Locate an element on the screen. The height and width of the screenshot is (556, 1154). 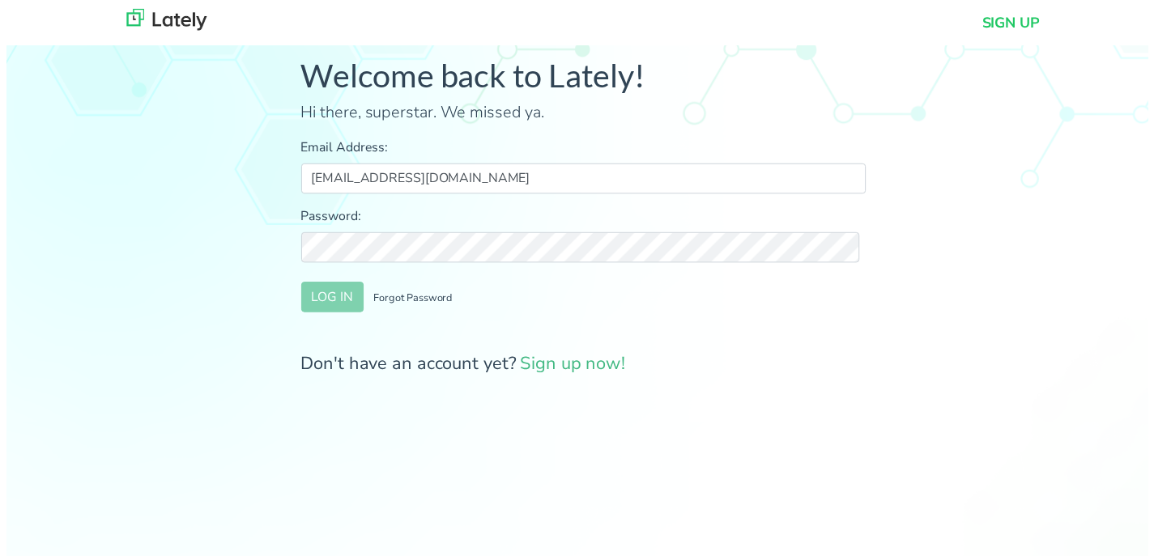
button: LOG IN is located at coordinates (330, 301).